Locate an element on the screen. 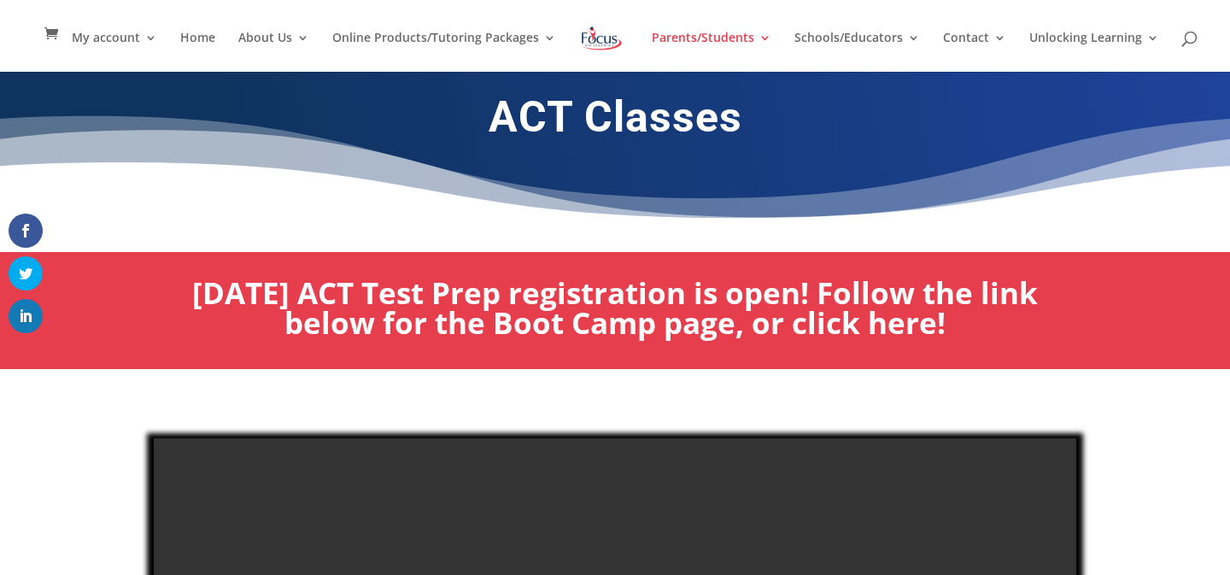 The image size is (1230, 575). a: Schools/Educators is located at coordinates (857, 51).